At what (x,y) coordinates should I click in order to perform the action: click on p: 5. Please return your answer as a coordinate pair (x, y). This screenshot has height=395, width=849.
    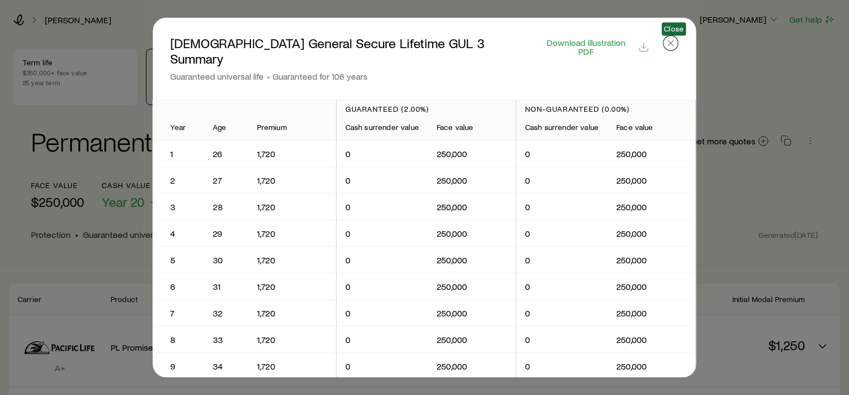
    Looking at the image, I should click on (178, 260).